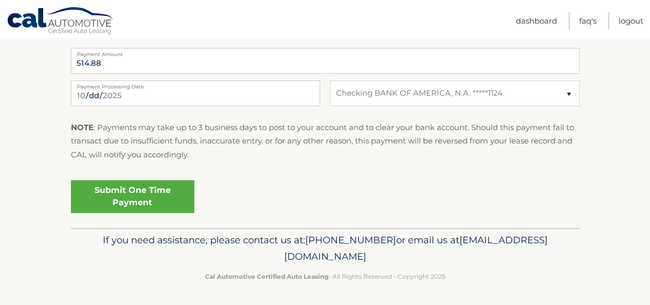 The width and height of the screenshot is (650, 305). Describe the element at coordinates (325, 276) in the screenshot. I see `p: - All Rights Reserved - Copyright 2025` at that location.